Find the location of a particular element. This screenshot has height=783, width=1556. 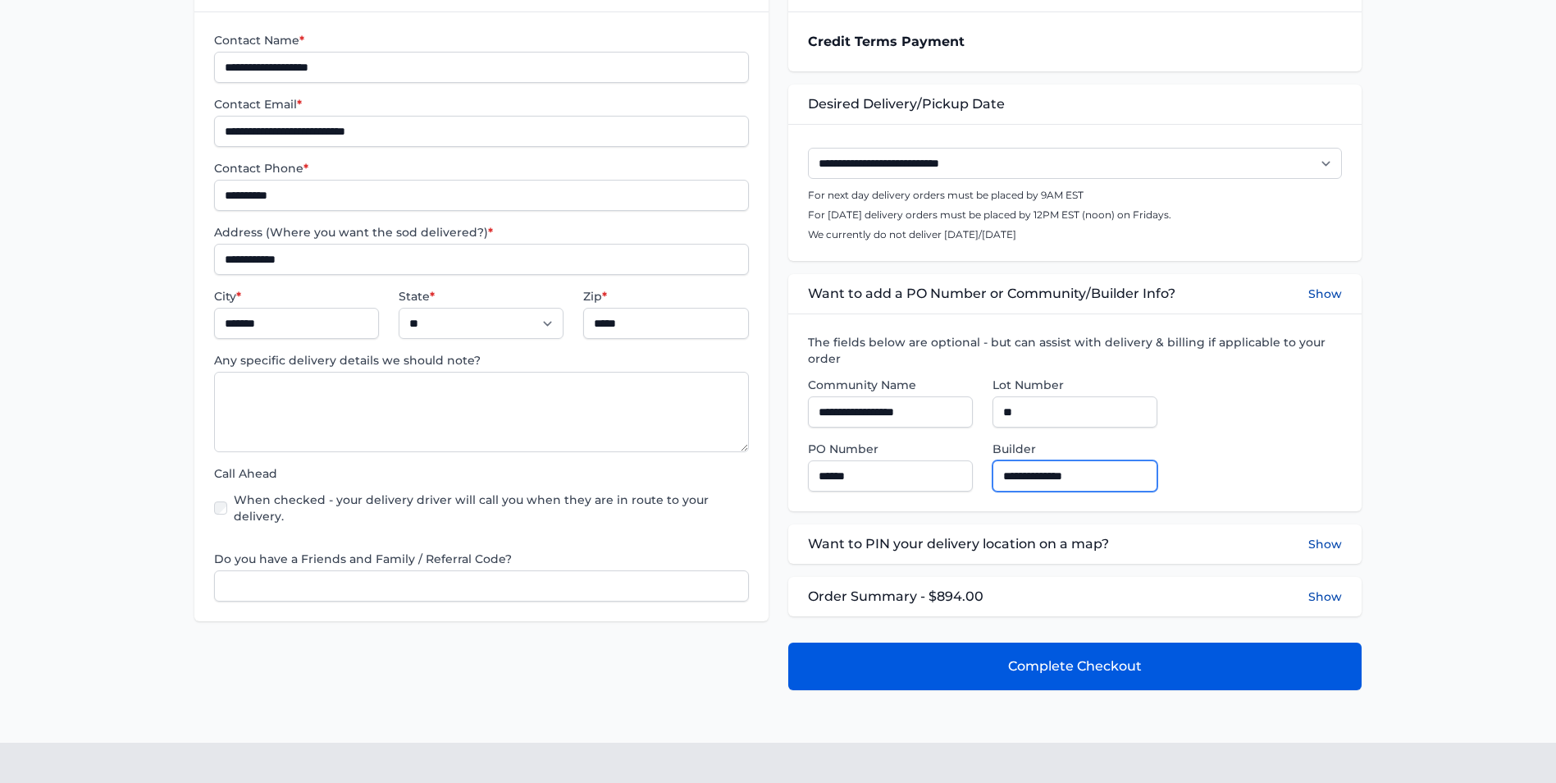

span: Want to PIN your delivery location on a map? is located at coordinates (958, 544).